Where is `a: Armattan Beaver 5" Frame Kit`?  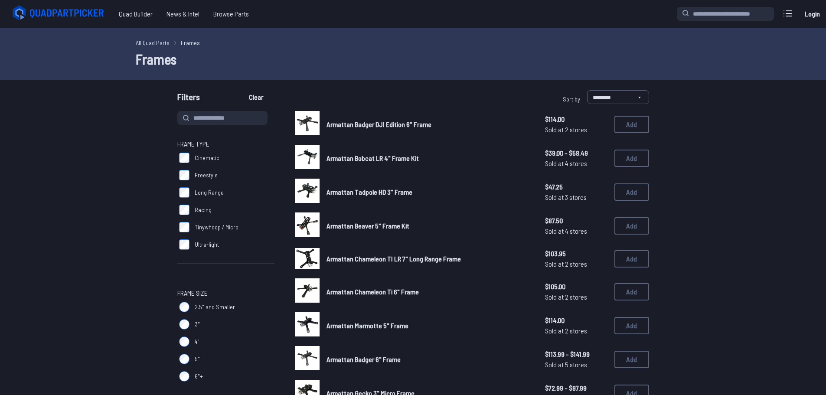
a: Armattan Beaver 5" Frame Kit is located at coordinates (429, 226).